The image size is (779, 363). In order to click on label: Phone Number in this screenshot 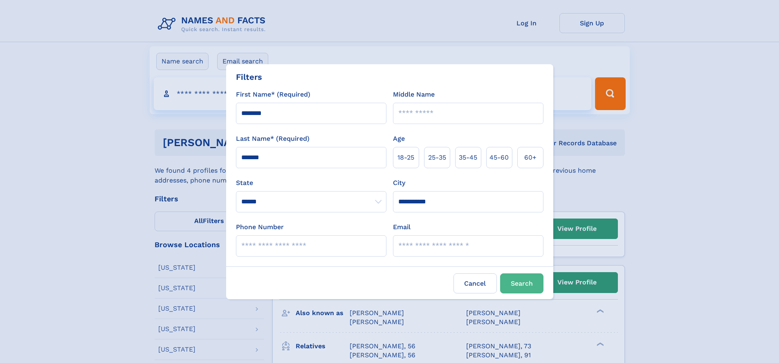, I will do `click(260, 227)`.